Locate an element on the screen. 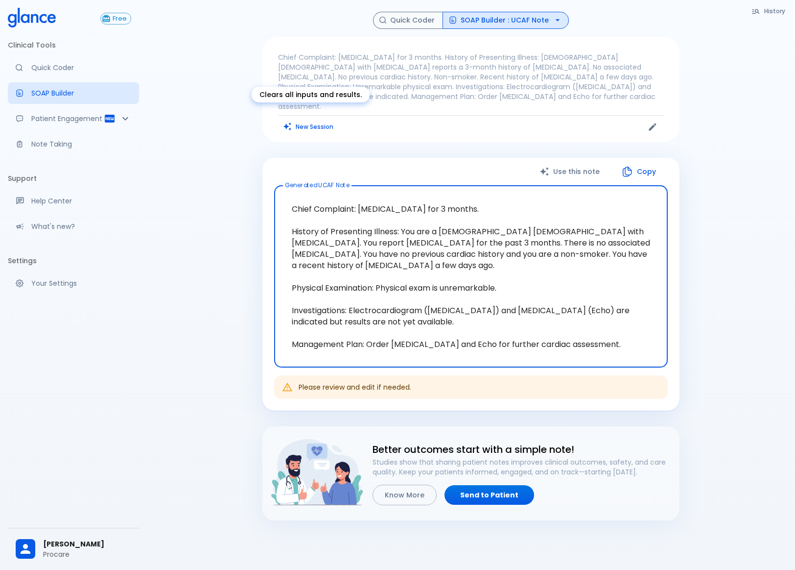  p: Note Taking is located at coordinates (81, 144).